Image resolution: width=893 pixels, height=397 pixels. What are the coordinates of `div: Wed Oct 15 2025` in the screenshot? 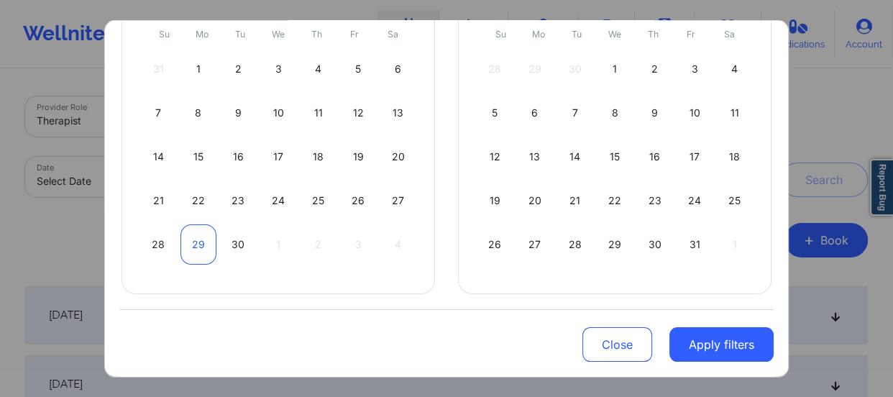 It's located at (615, 157).